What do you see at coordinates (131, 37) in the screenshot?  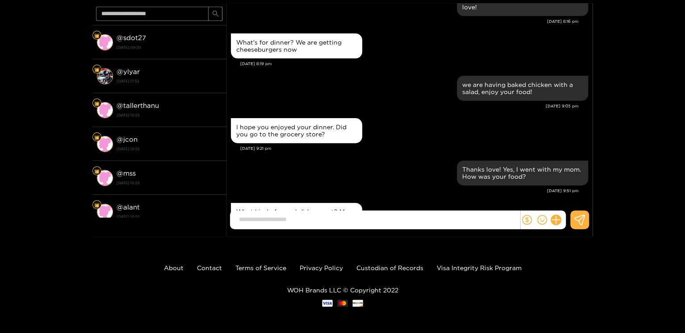 I see `strong: @ sdot27` at bounding box center [131, 37].